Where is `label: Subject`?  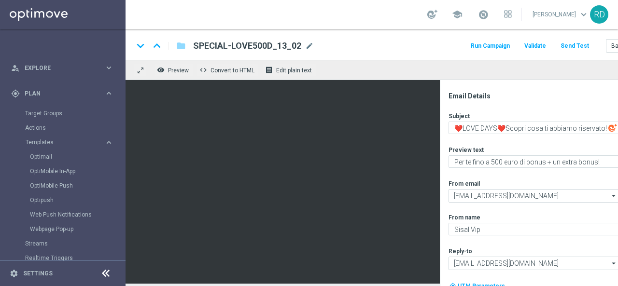
label: Subject is located at coordinates (459, 116).